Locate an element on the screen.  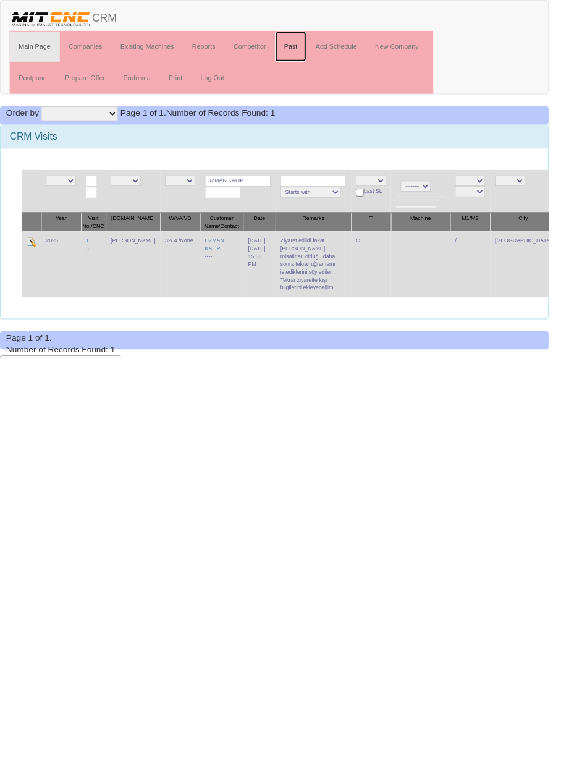
a: UZMAN KALIP is located at coordinates (219, 250).